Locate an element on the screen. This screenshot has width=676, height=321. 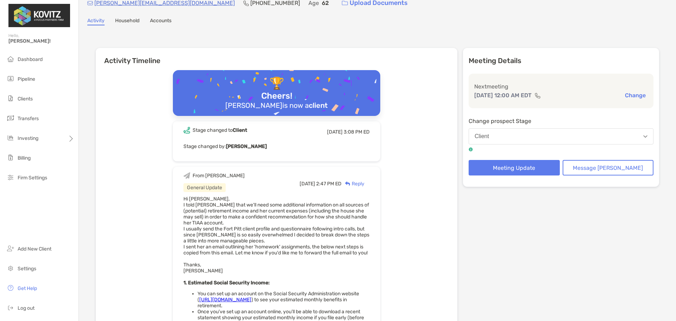
span: 2:47 PM ED is located at coordinates (329, 183).